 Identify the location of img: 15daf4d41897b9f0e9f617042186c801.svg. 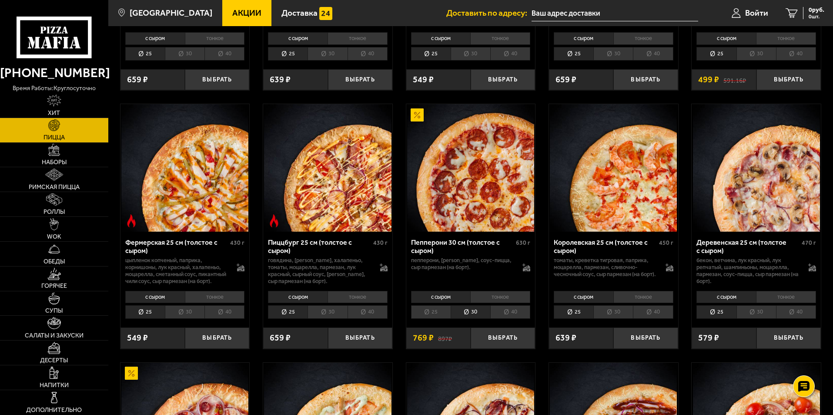
(326, 13).